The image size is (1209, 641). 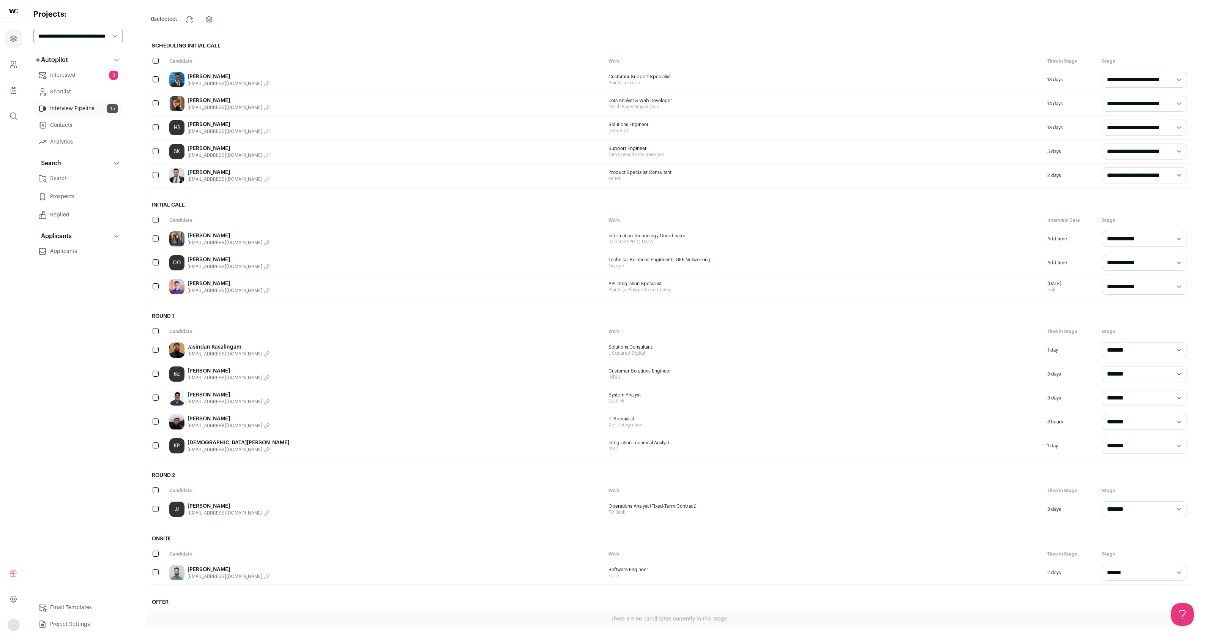 I want to click on span: API Integration Specialist, so click(x=824, y=284).